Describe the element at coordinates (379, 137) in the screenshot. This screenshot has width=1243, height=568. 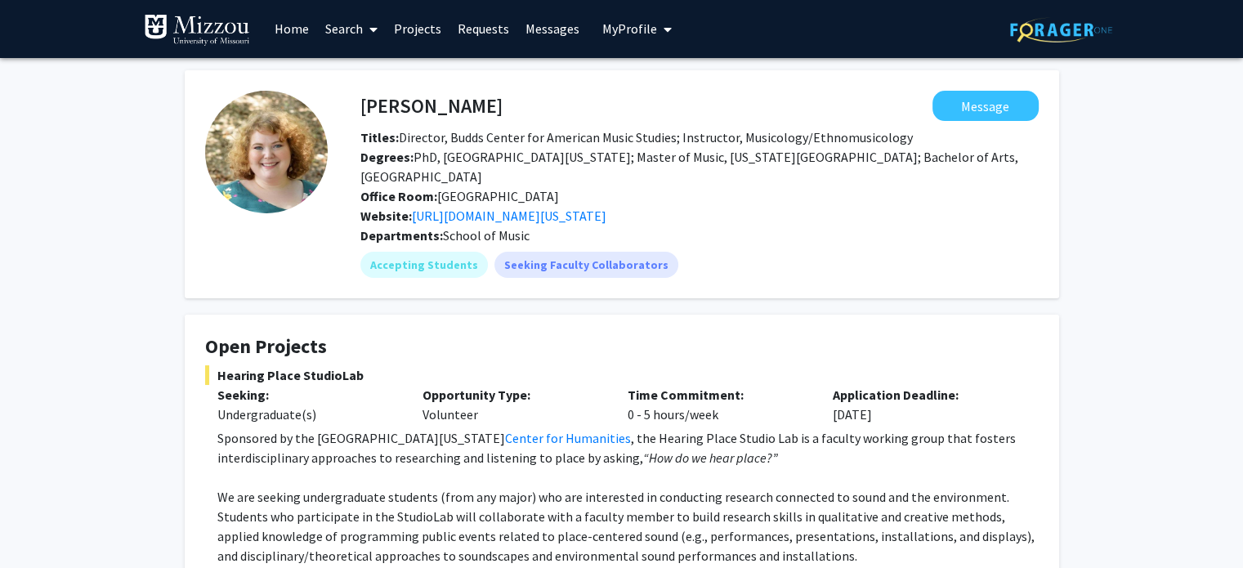
I see `b: Titles:` at that location.